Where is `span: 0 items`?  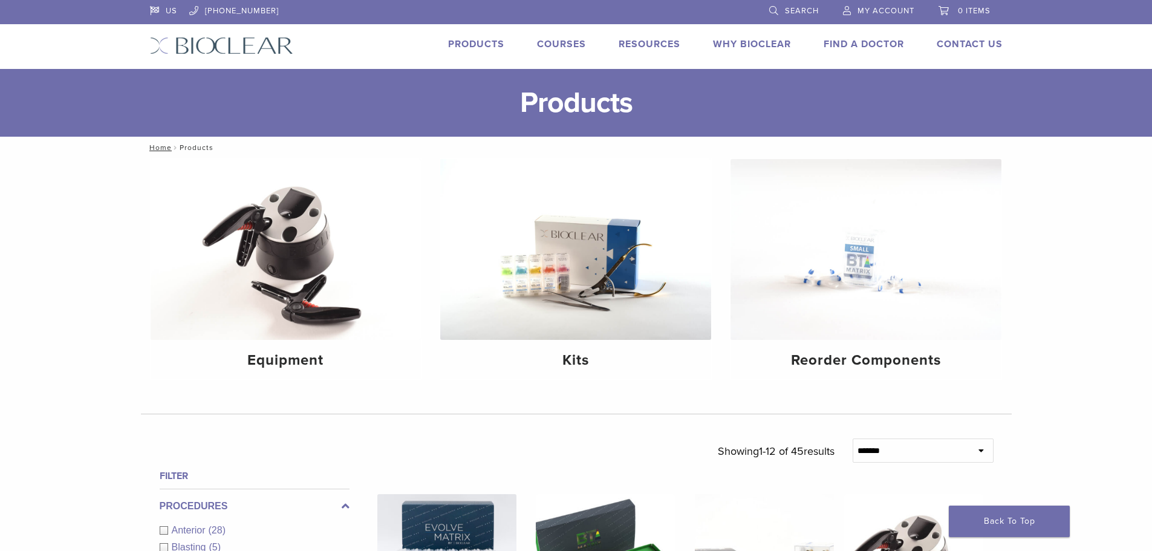 span: 0 items is located at coordinates (974, 11).